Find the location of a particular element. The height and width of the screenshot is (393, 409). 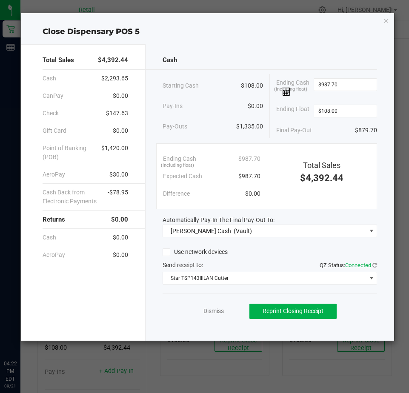

span: Connected is located at coordinates (358, 265).